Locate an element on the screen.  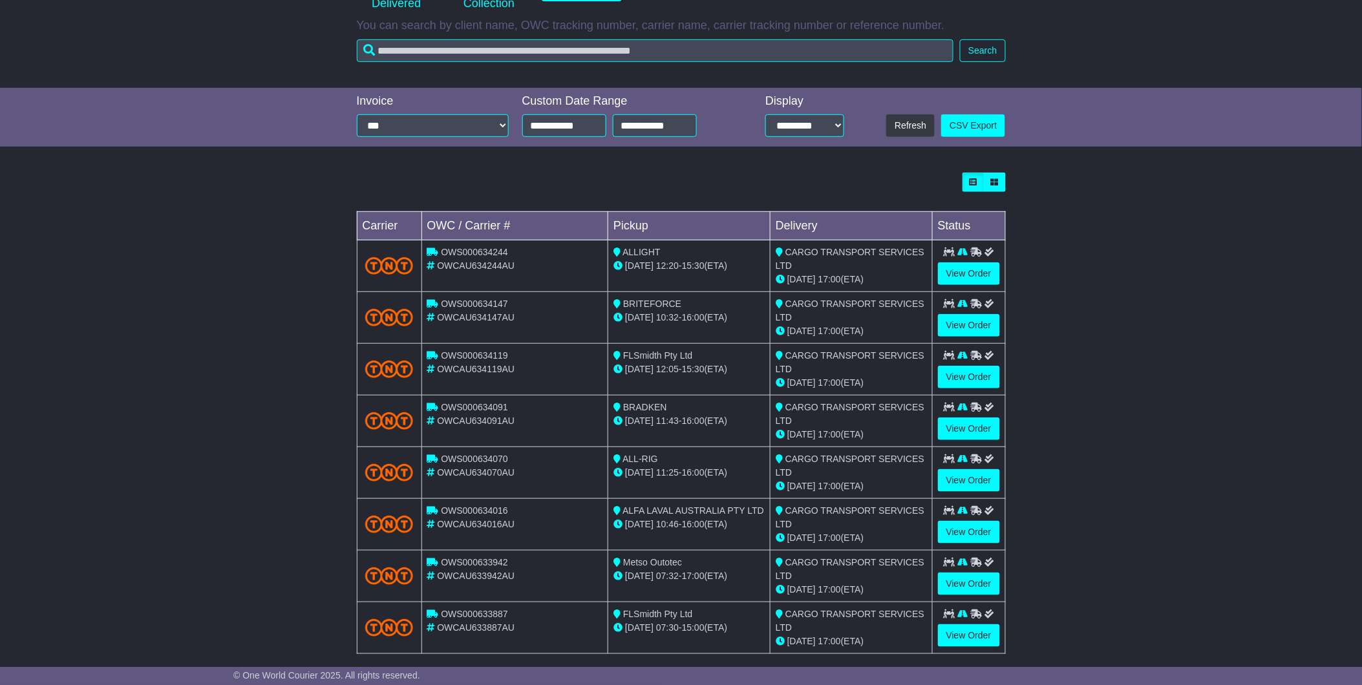
span: 12:20 is located at coordinates (667, 266).